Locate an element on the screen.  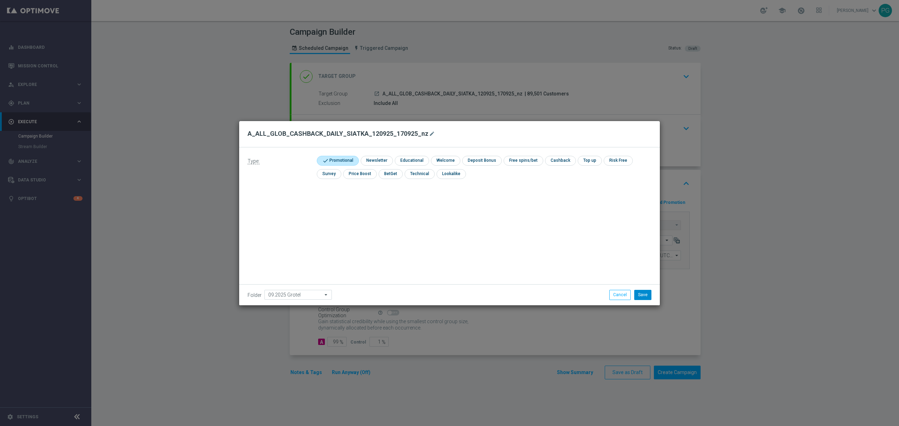
button: Save is located at coordinates (643, 295).